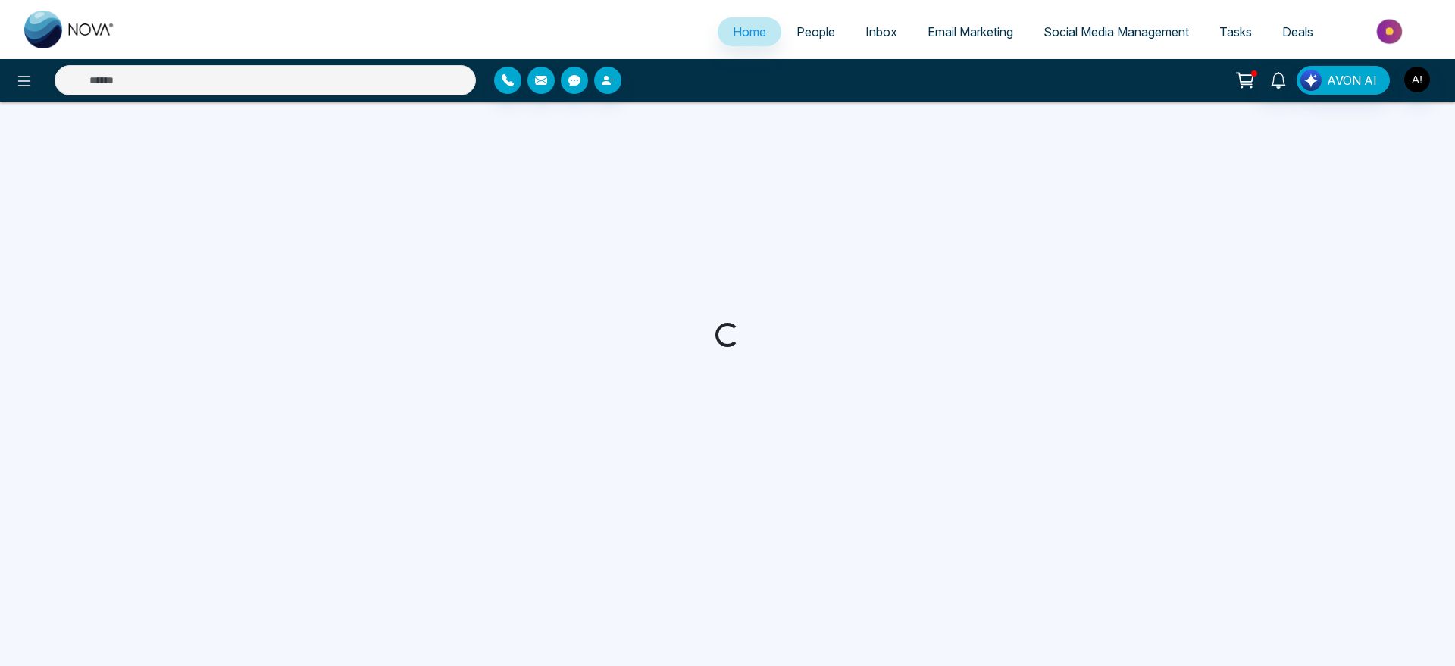 The height and width of the screenshot is (666, 1455). What do you see at coordinates (1116, 32) in the screenshot?
I see `span: Social Media Management` at bounding box center [1116, 32].